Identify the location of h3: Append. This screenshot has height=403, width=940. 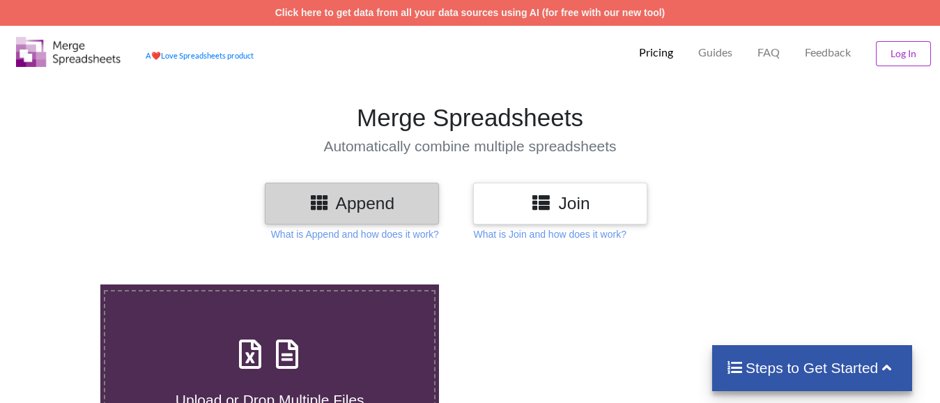
(352, 203).